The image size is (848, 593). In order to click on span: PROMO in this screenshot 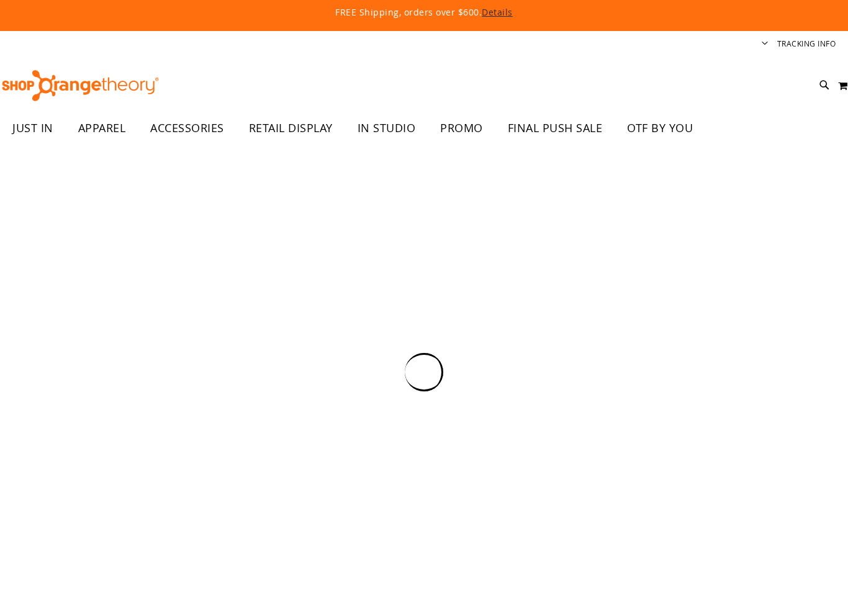, I will do `click(461, 128)`.